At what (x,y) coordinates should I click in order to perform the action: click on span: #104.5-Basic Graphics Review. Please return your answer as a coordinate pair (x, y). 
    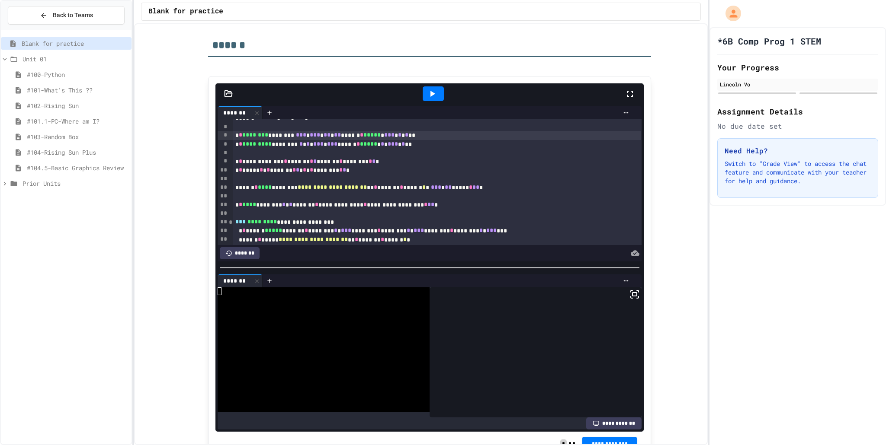
    Looking at the image, I should click on (77, 168).